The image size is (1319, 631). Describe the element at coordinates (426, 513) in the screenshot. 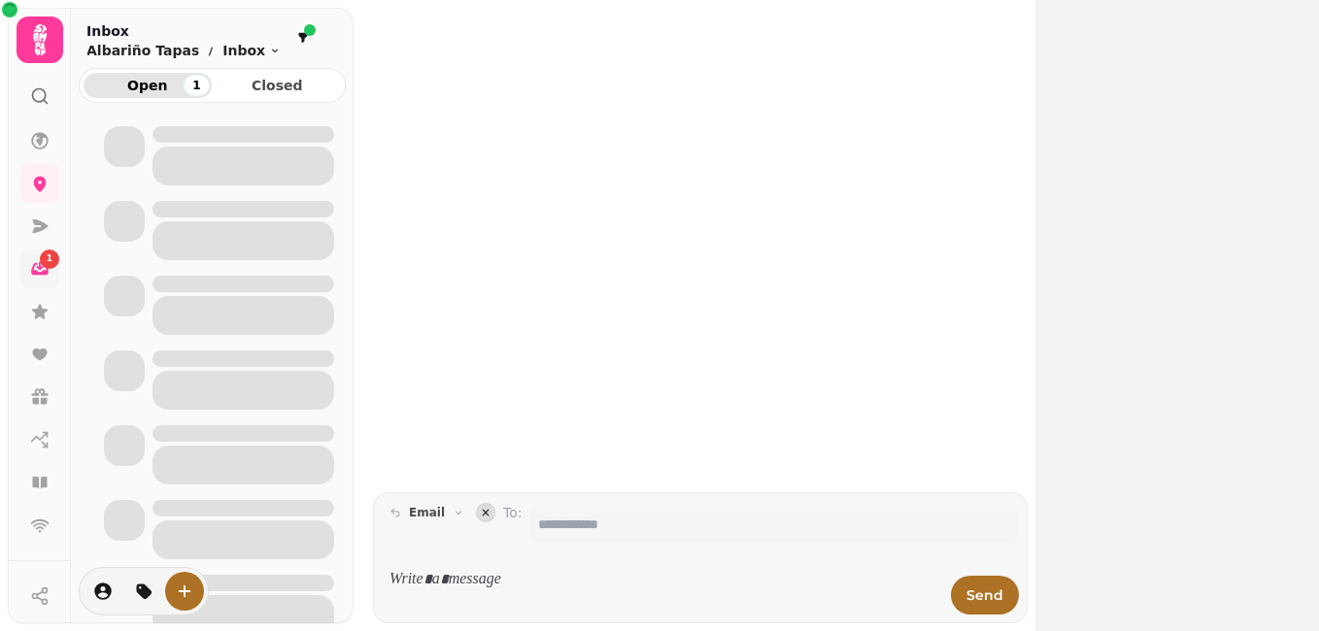

I see `button: email` at that location.